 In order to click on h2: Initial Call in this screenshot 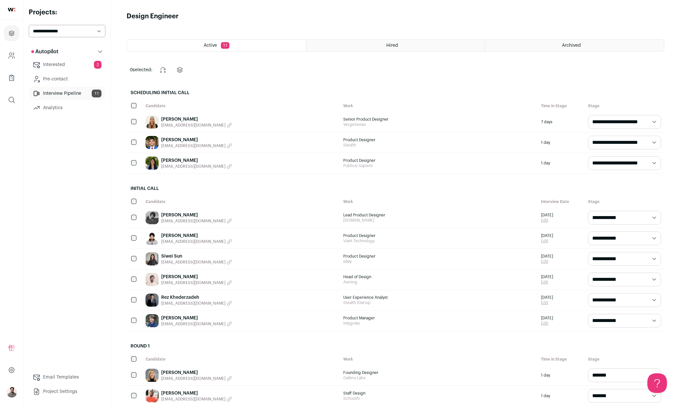, I will do `click(396, 188)`.